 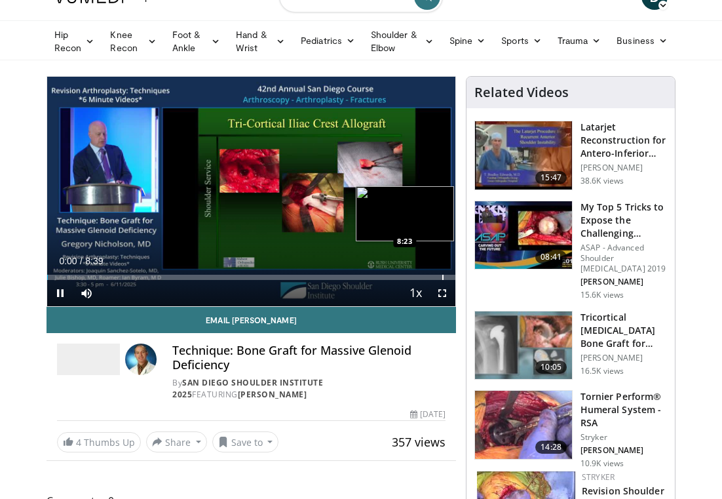 I want to click on div: Progress Bar, so click(x=251, y=277).